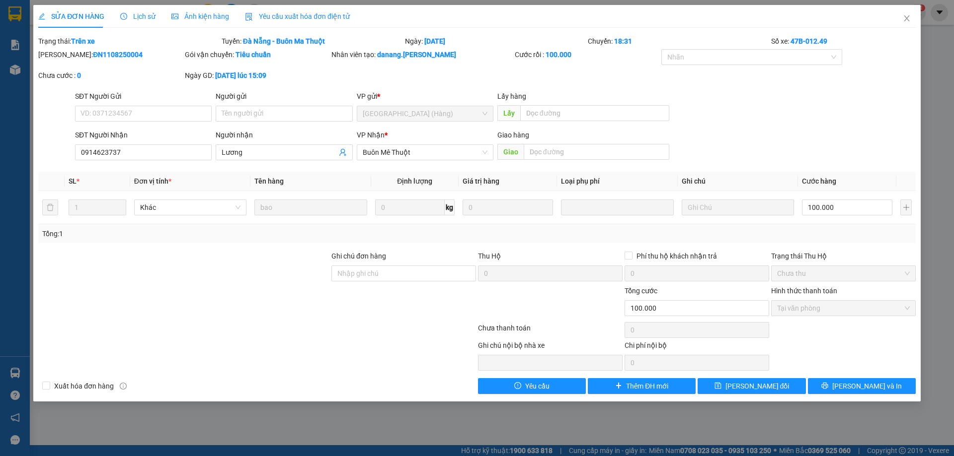 The image size is (954, 456). Describe the element at coordinates (718, 386) in the screenshot. I see `span: save` at that location.